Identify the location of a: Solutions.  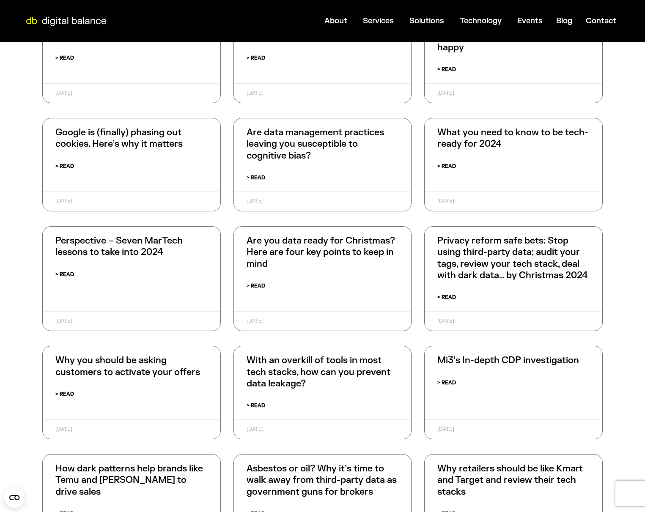
(427, 21).